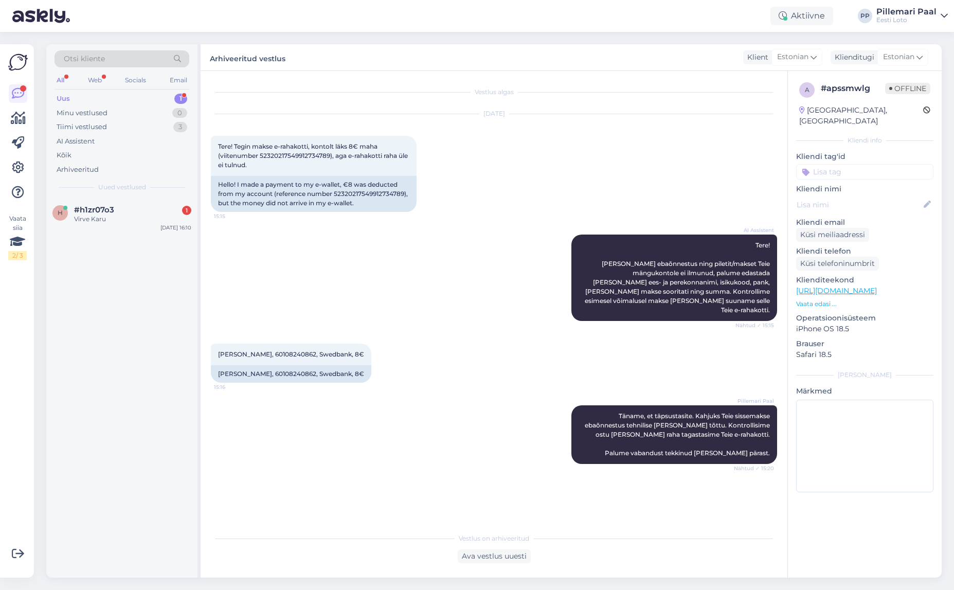 This screenshot has height=590, width=954. Describe the element at coordinates (754, 230) in the screenshot. I see `span: AI Assistent` at that location.